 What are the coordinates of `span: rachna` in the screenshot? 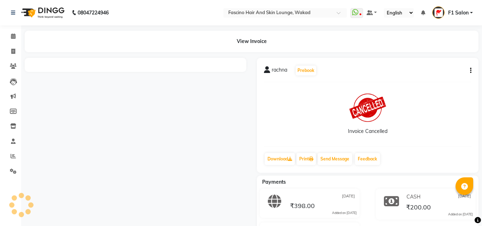 It's located at (279, 71).